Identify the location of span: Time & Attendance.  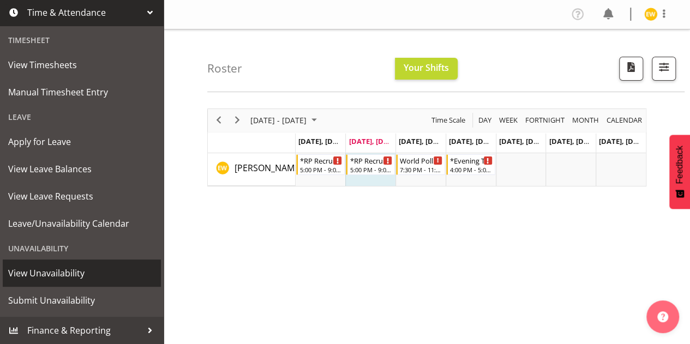
(85, 13).